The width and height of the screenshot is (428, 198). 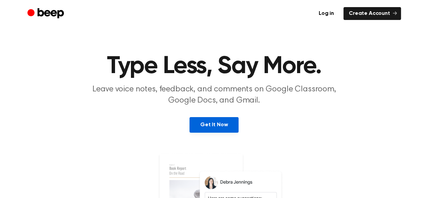 What do you see at coordinates (372, 14) in the screenshot?
I see `a: Create Account` at bounding box center [372, 14].